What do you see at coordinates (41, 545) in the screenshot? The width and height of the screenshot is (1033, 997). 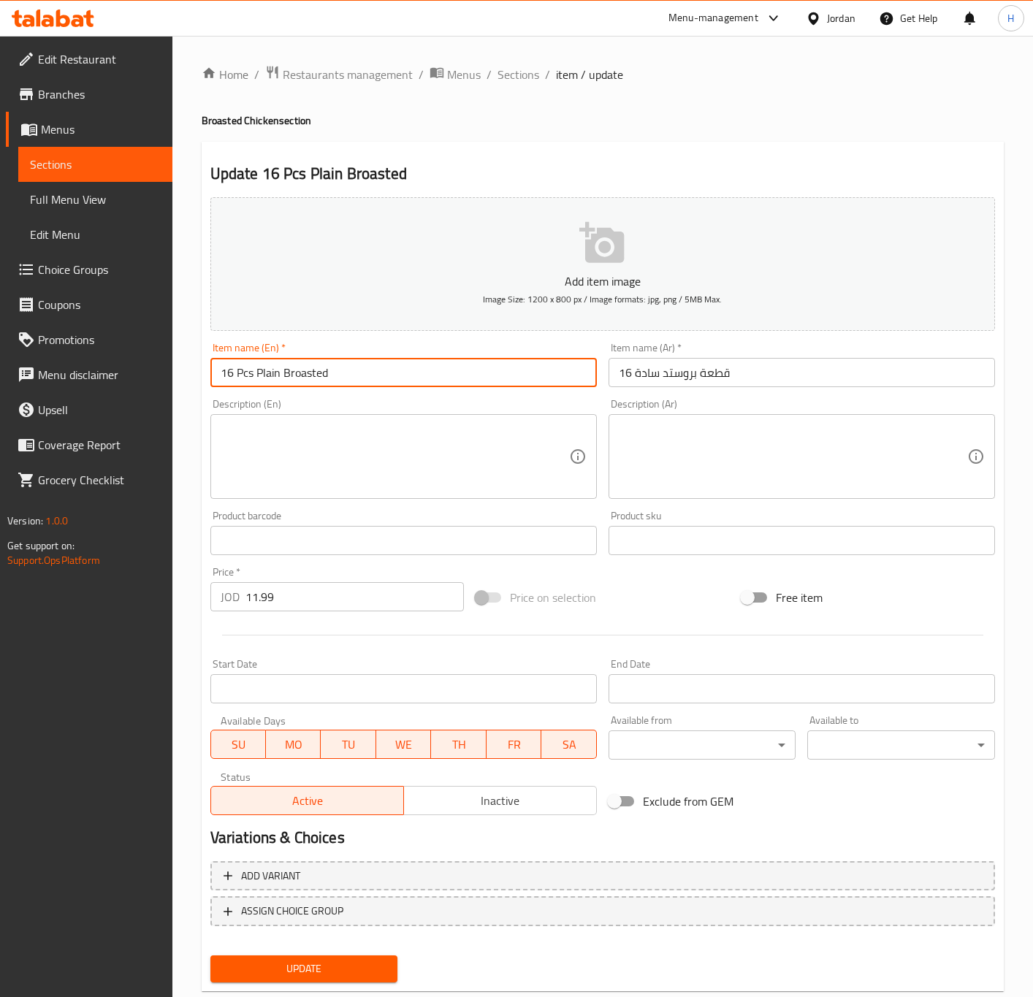 I see `span: Get support on:` at bounding box center [41, 545].